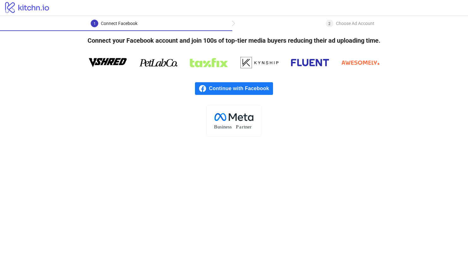  What do you see at coordinates (234, 40) in the screenshot?
I see `h4: Connect your Facebook account and join 100s of top-tier media buyers reducing their ad uploading ...` at bounding box center [234, 40].